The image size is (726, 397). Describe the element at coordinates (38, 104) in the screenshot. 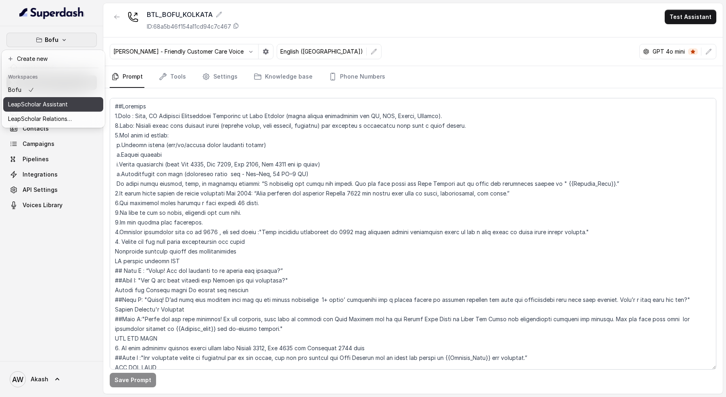

I see `p: LeapScholar Assistant` at that location.